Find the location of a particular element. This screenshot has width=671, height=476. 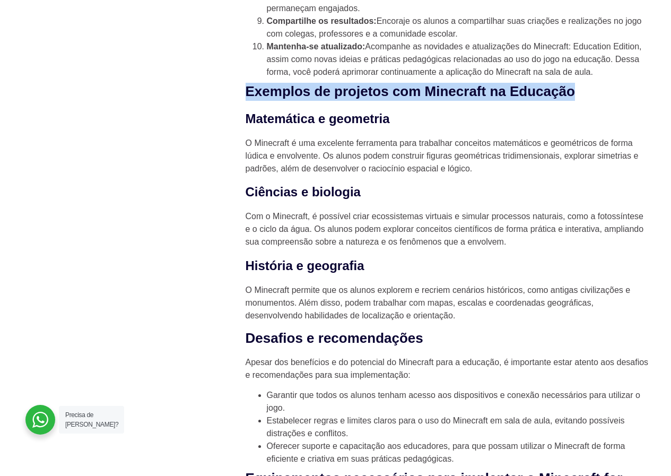

li: Estabelecer regras e limites claros para o uso do Minecraft em sala de aula, evitando possíveis d... is located at coordinates (458, 427).